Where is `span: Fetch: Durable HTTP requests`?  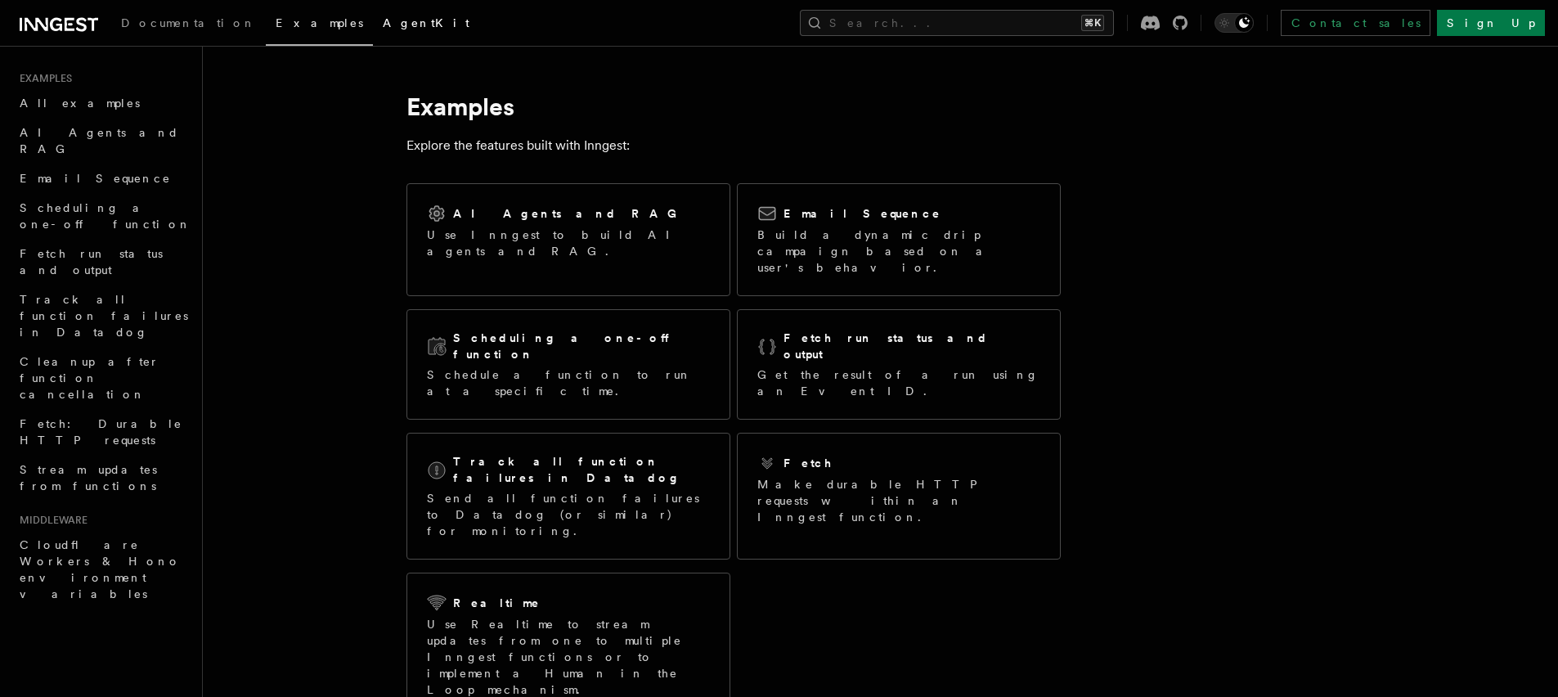
span: Fetch: Durable HTTP requests is located at coordinates (101, 432).